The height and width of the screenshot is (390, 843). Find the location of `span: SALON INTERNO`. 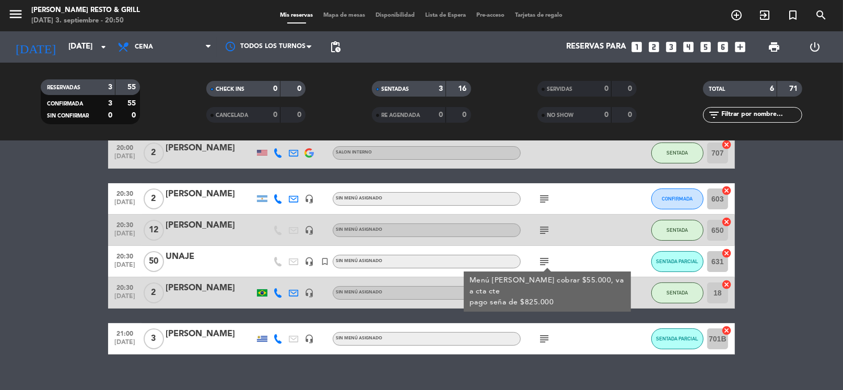

span: SALON INTERNO is located at coordinates (354, 152).